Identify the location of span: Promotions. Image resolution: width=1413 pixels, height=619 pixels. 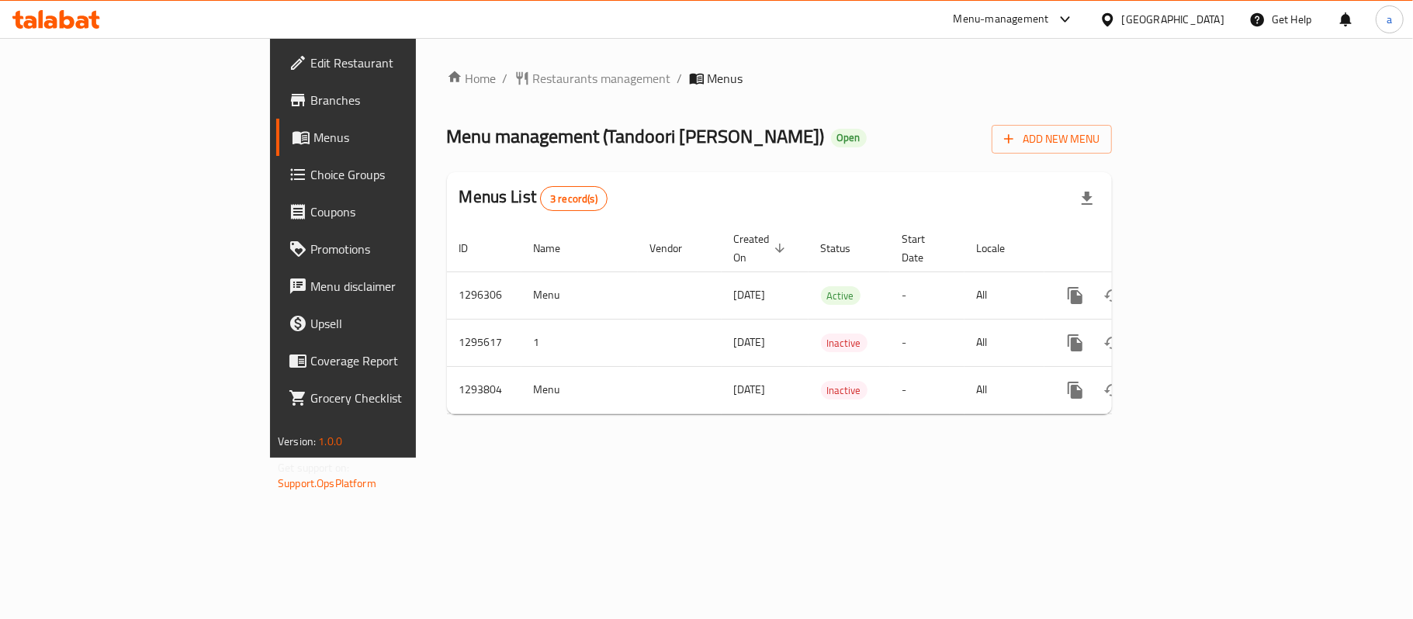
(402, 249).